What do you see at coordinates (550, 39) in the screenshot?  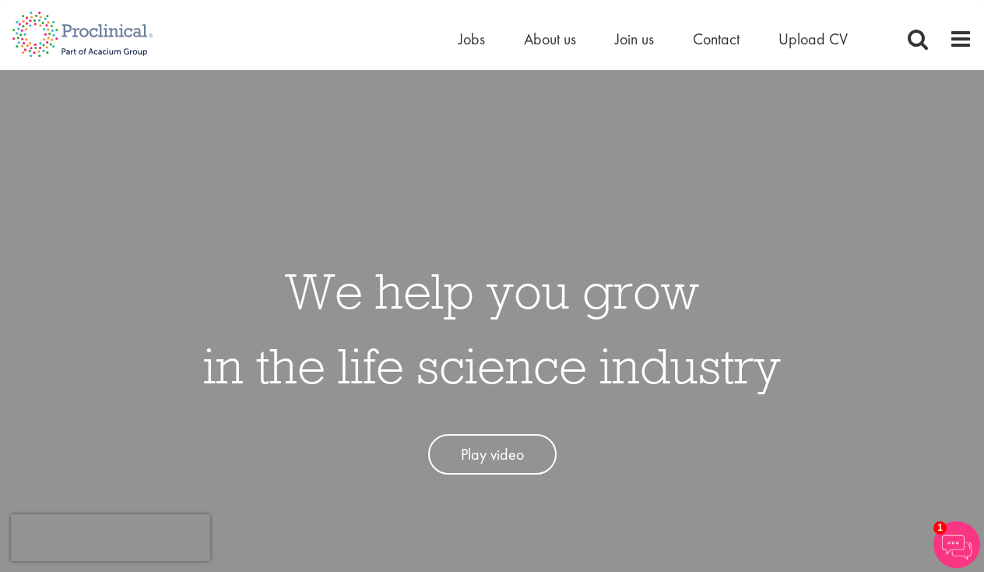 I see `a: About us` at bounding box center [550, 39].